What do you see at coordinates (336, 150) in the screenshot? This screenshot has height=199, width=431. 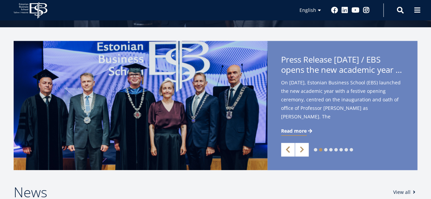 I see `a: 5` at bounding box center [336, 150].